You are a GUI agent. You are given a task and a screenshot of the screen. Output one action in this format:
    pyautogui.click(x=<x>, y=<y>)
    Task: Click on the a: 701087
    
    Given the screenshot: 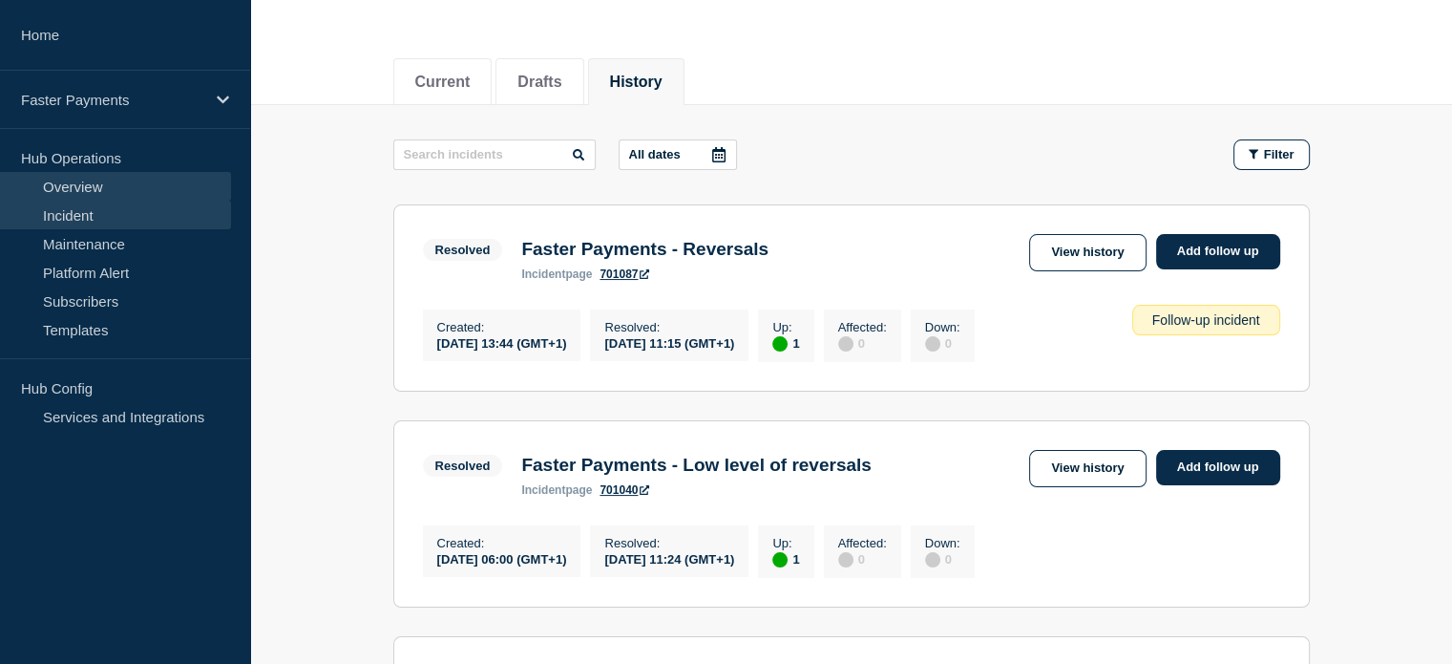 What is the action you would take?
    pyautogui.click(x=624, y=274)
    